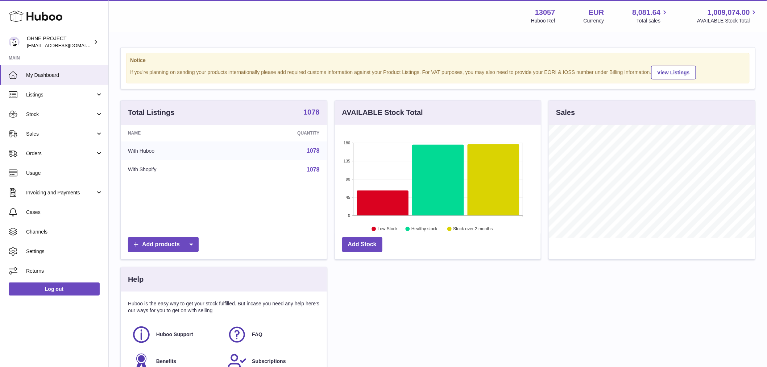  Describe the element at coordinates (653, 21) in the screenshot. I see `span: Total sales` at that location.